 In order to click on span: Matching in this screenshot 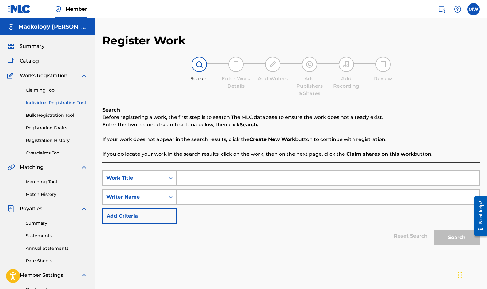, I will do `click(32, 168)`.